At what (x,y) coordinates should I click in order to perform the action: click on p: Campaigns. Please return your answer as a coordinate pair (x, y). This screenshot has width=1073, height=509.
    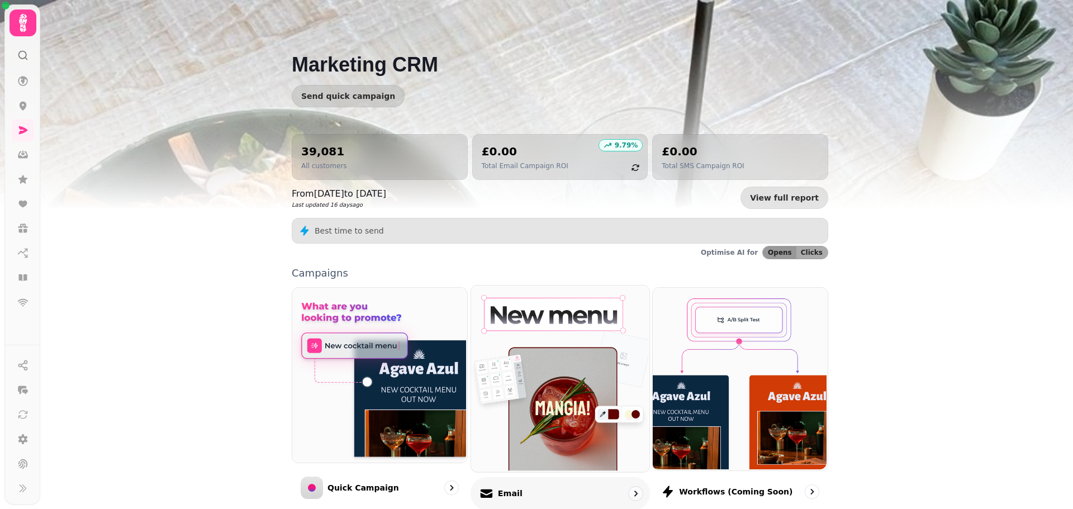
    Looking at the image, I should click on (560, 273).